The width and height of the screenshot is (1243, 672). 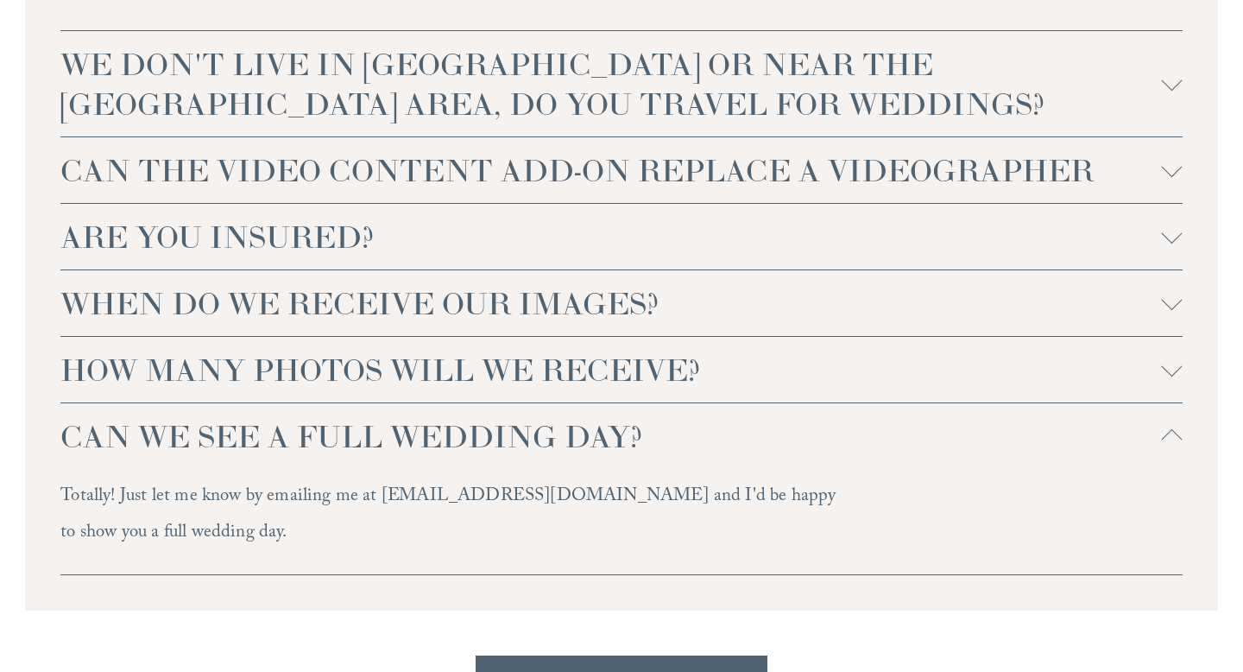 What do you see at coordinates (610, 303) in the screenshot?
I see `span: WHEN DO WE RECEIVE OUR IMAGES?` at bounding box center [610, 303].